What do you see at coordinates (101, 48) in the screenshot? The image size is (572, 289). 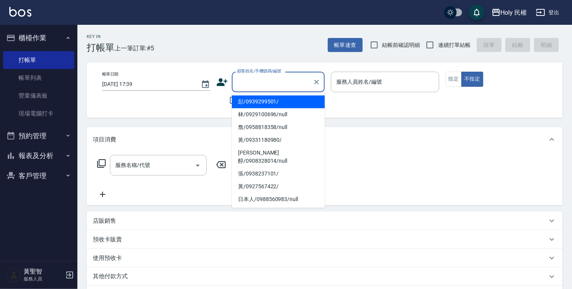 I see `h3: 打帳單` at bounding box center [101, 48].